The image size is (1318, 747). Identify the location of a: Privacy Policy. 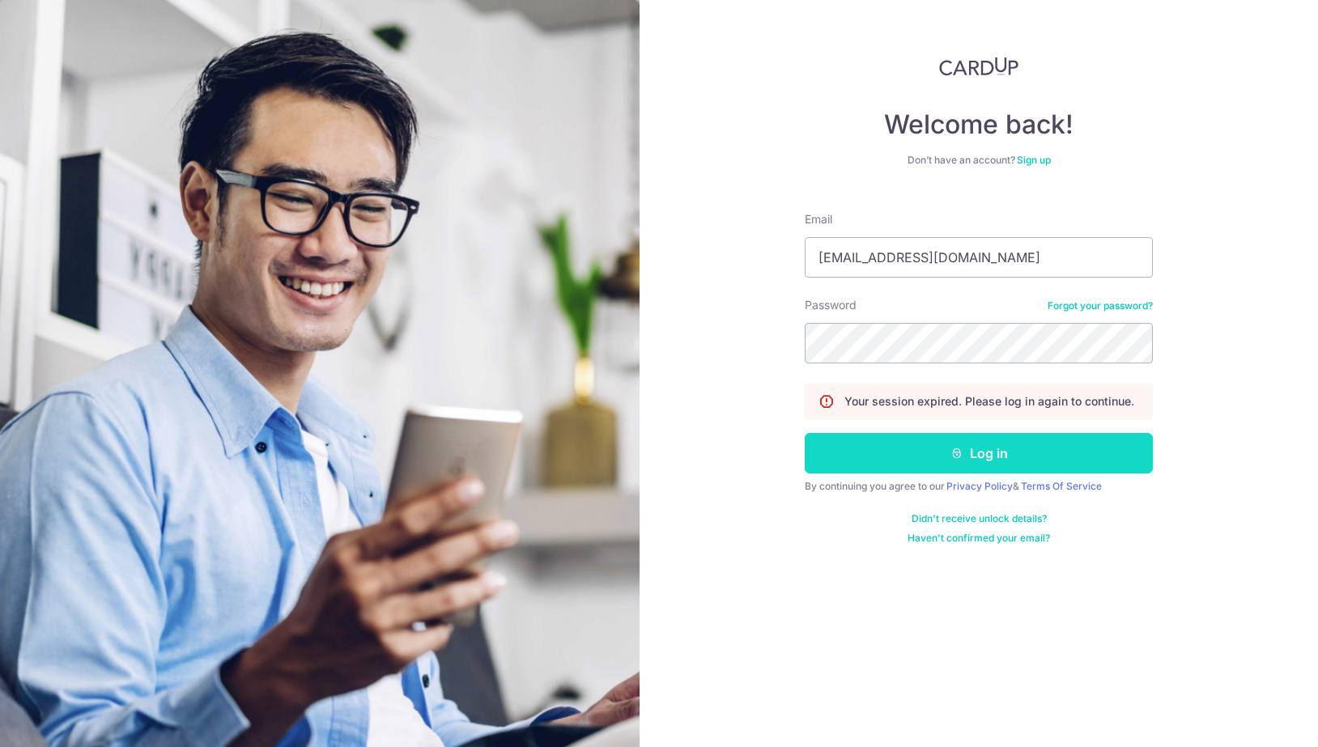
(980, 486).